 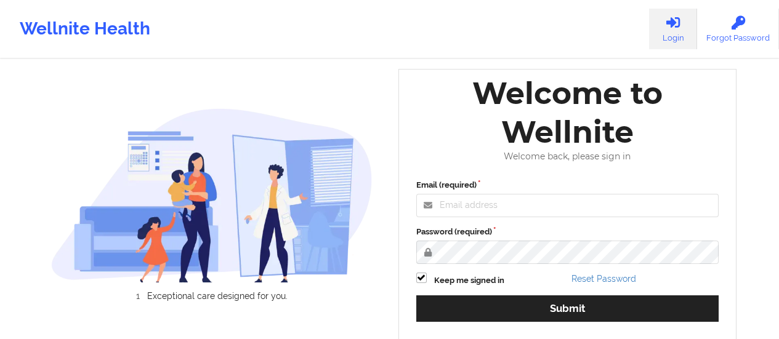 What do you see at coordinates (568, 206) in the screenshot?
I see `input: Email address` at bounding box center [568, 206].